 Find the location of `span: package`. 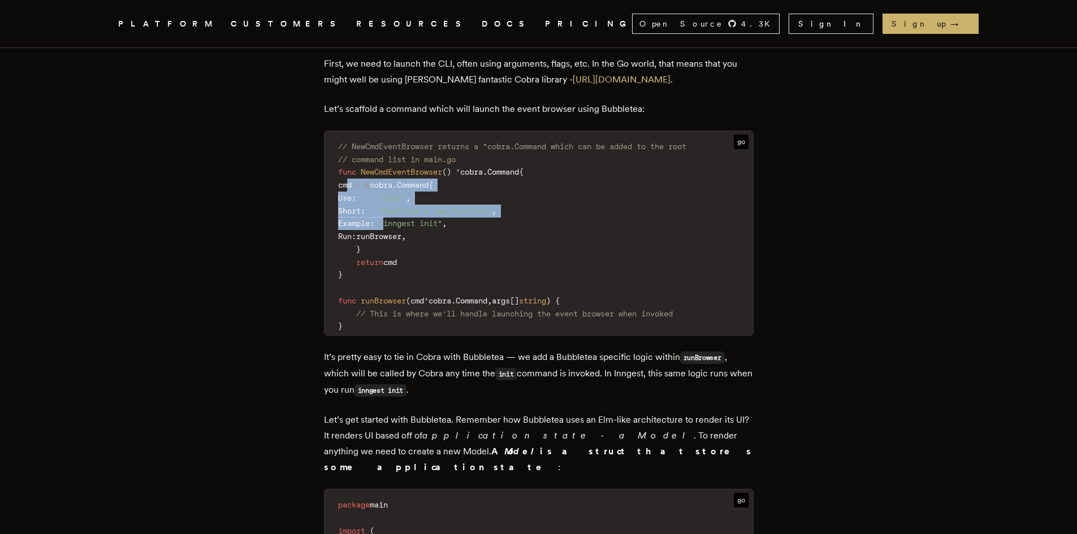

span: package is located at coordinates (354, 505).